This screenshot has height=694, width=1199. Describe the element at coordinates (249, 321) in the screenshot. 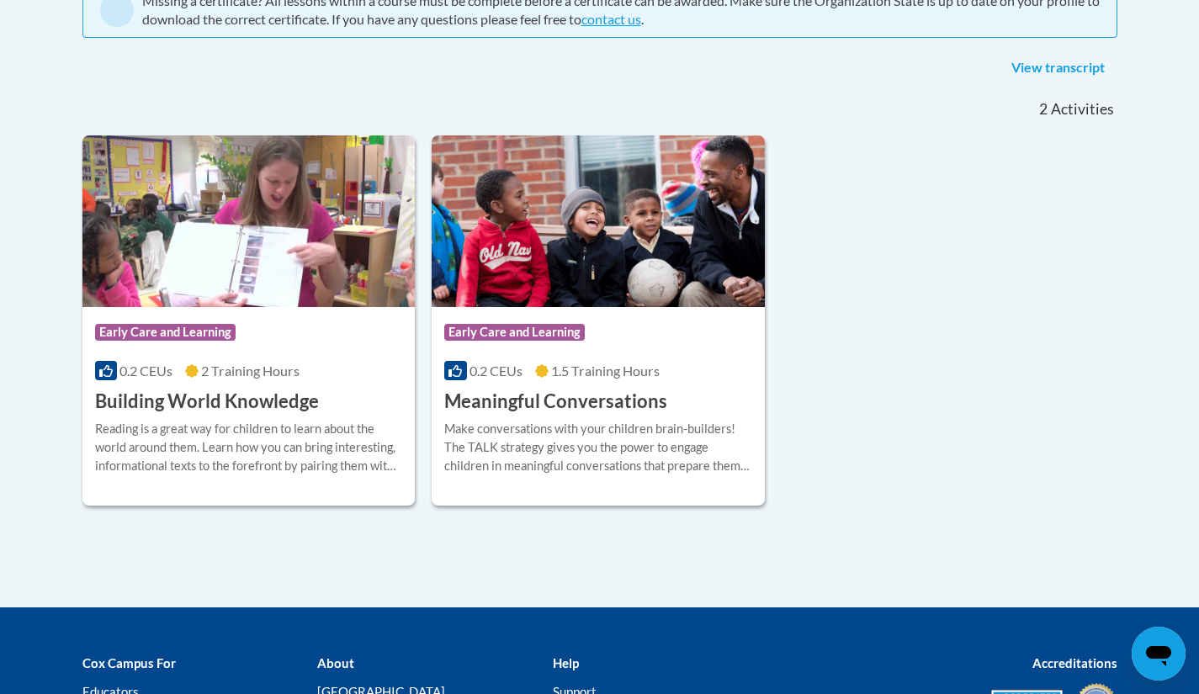

I see `a: Course LogoEarly Care and Learning0.2 CEUs2 Training Hours Building World KnowledgeReading is a g...` at that location.